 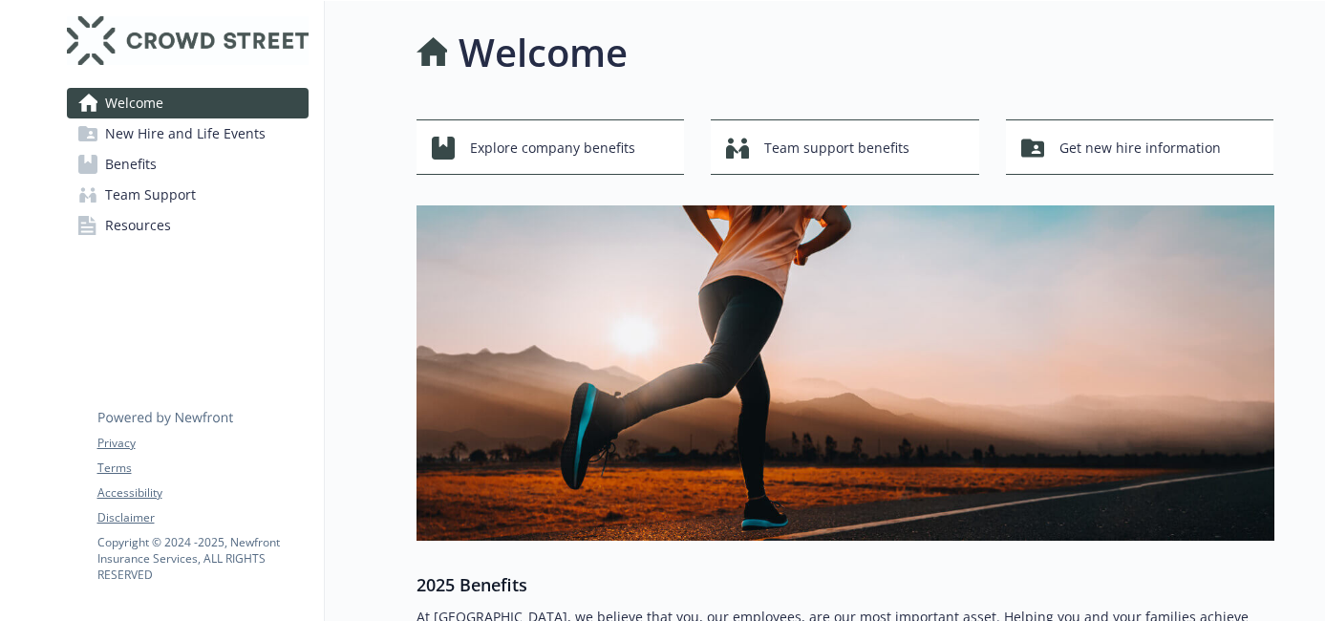 I want to click on a: Accessibility, so click(x=203, y=493).